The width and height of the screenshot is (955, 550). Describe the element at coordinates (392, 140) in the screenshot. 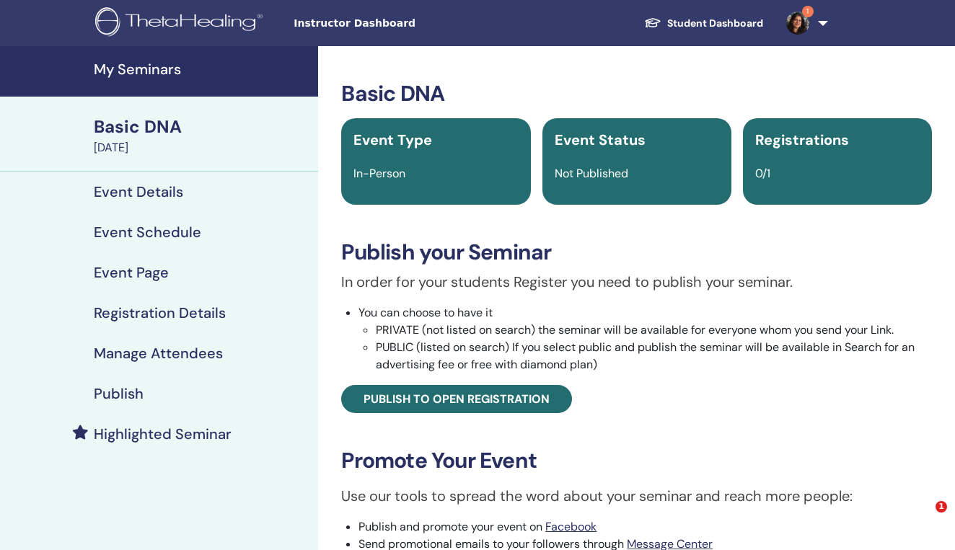

I see `span: Event Type` at that location.